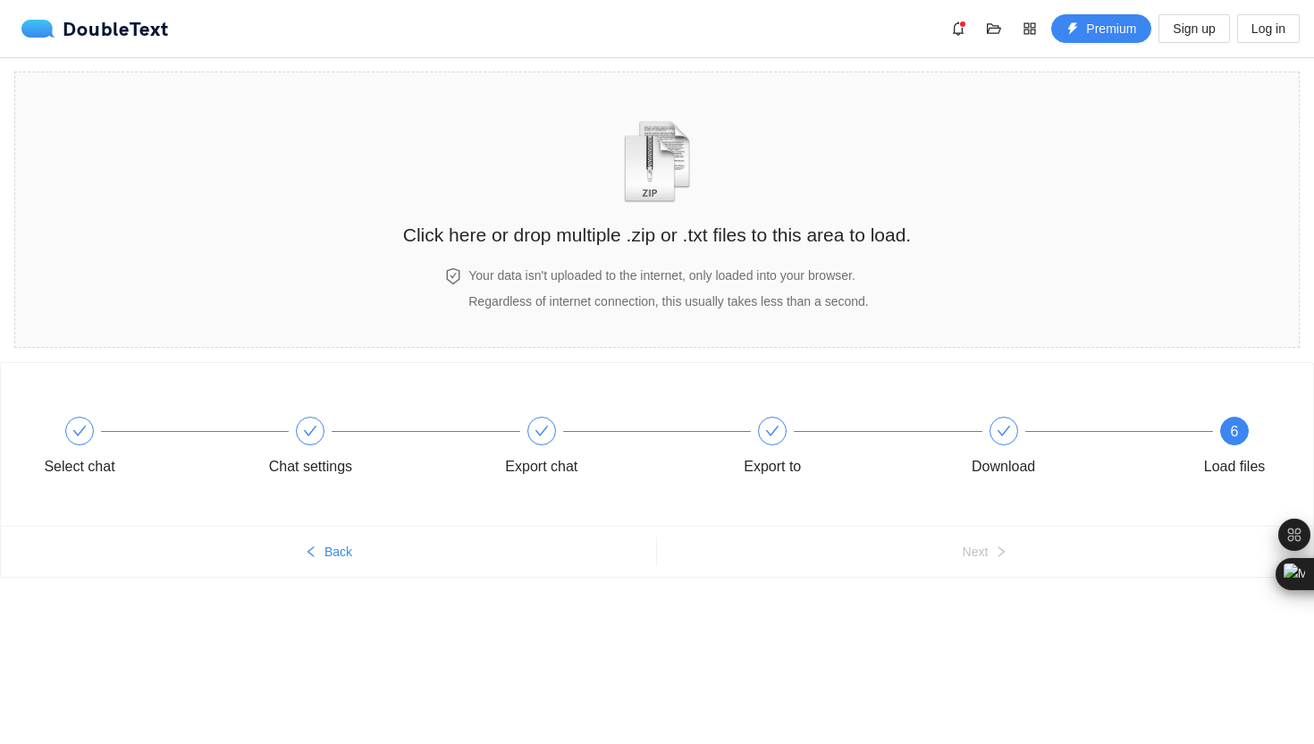  Describe the element at coordinates (959, 29) in the screenshot. I see `span: bell` at that location.